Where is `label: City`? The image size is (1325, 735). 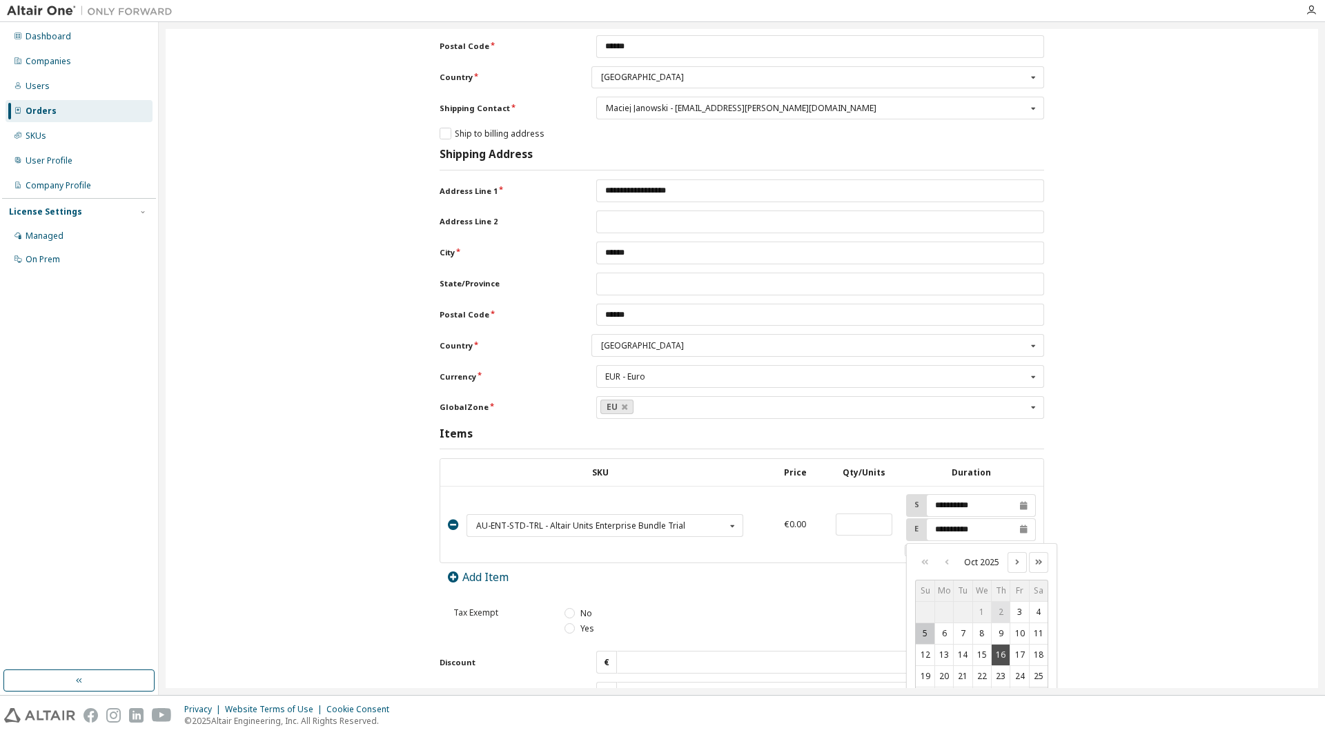 label: City is located at coordinates (506, 253).